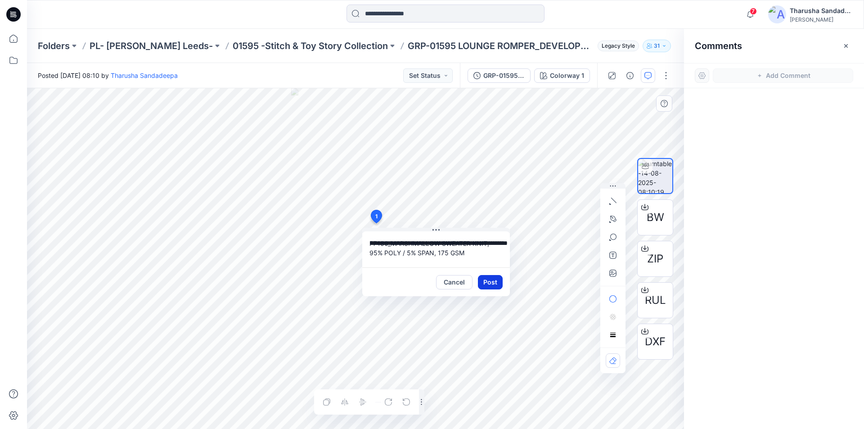 This screenshot has height=429, width=864. What do you see at coordinates (310, 46) in the screenshot?
I see `p: 01595 -Stitch & Toy Story Collection` at bounding box center [310, 46].